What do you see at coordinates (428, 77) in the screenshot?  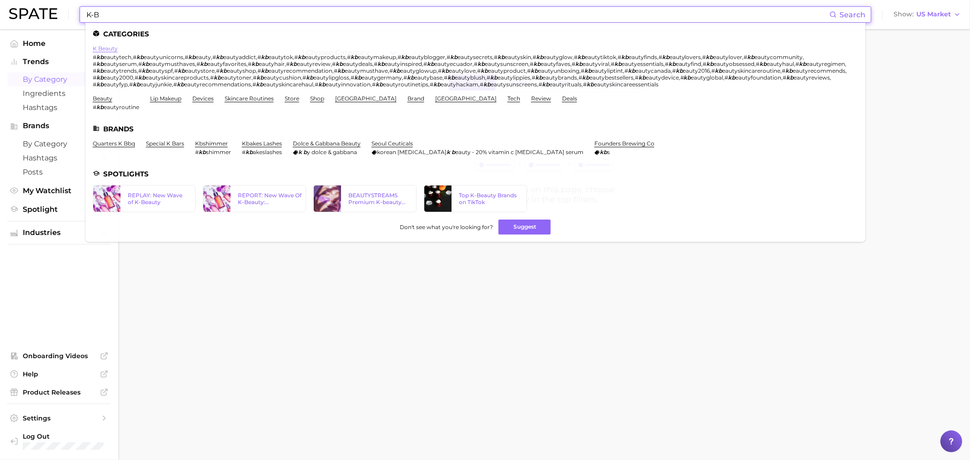 I see `span: eautybase` at bounding box center [428, 77].